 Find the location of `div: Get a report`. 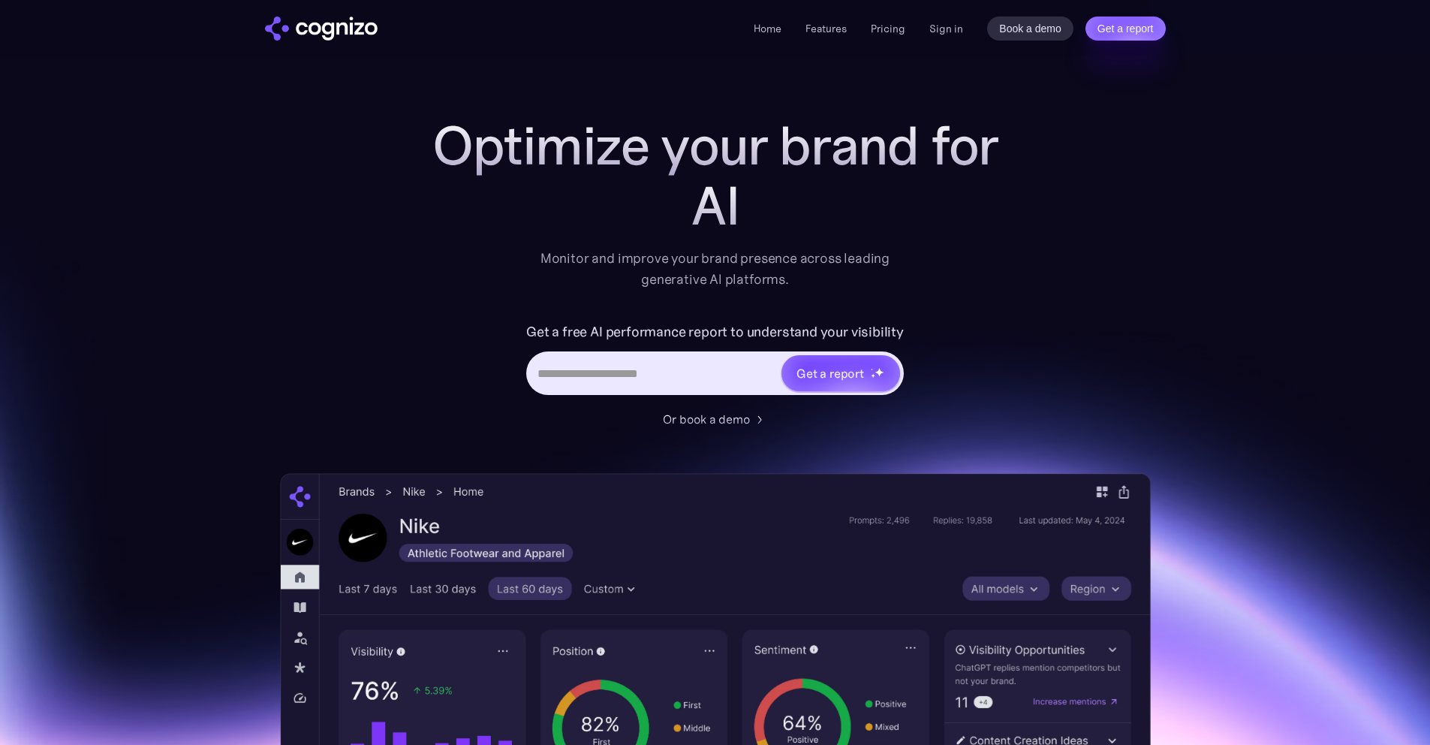

div: Get a report is located at coordinates (830, 373).